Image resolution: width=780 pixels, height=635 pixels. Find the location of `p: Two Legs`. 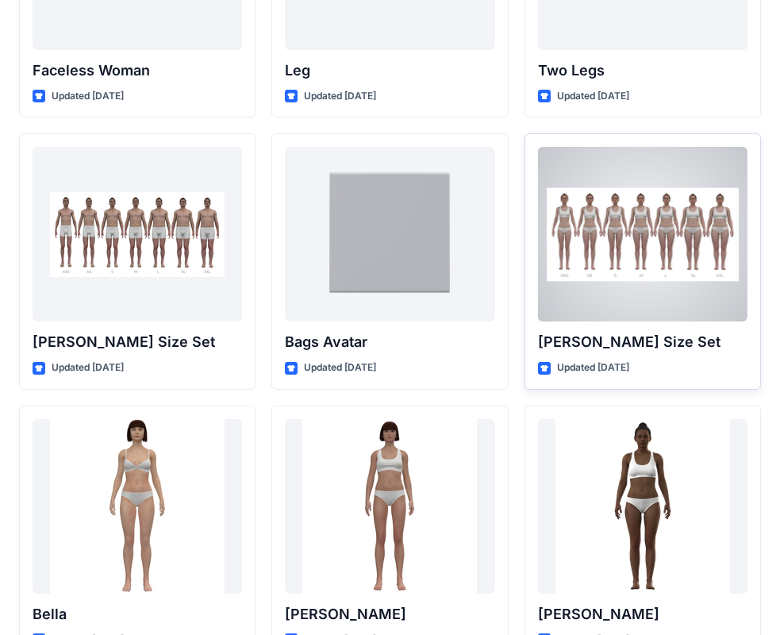

p: Two Legs is located at coordinates (643, 71).